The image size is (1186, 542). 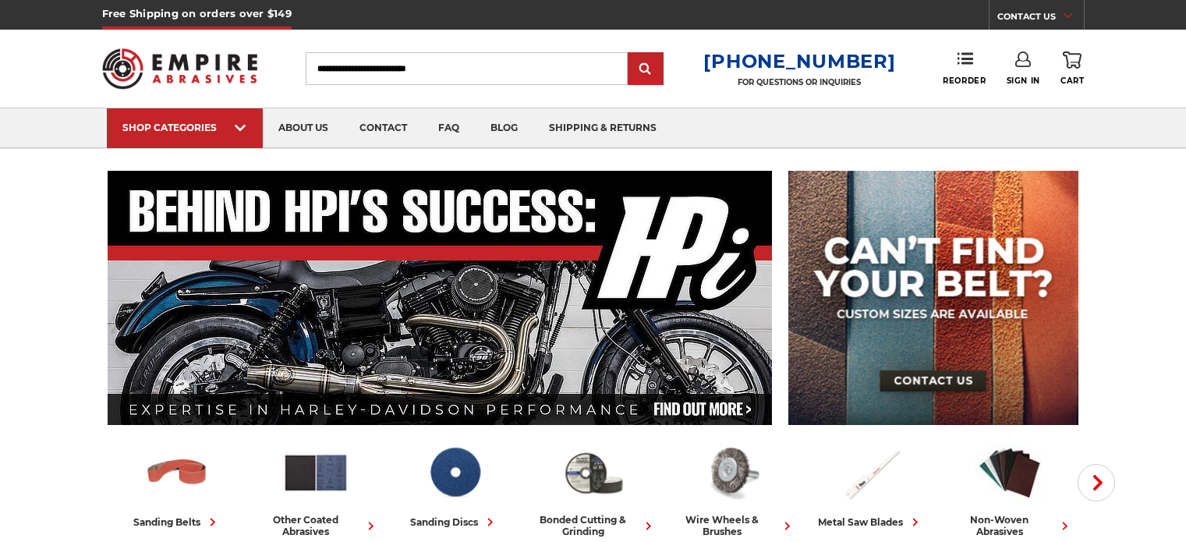 I want to click on a: contact, so click(x=383, y=128).